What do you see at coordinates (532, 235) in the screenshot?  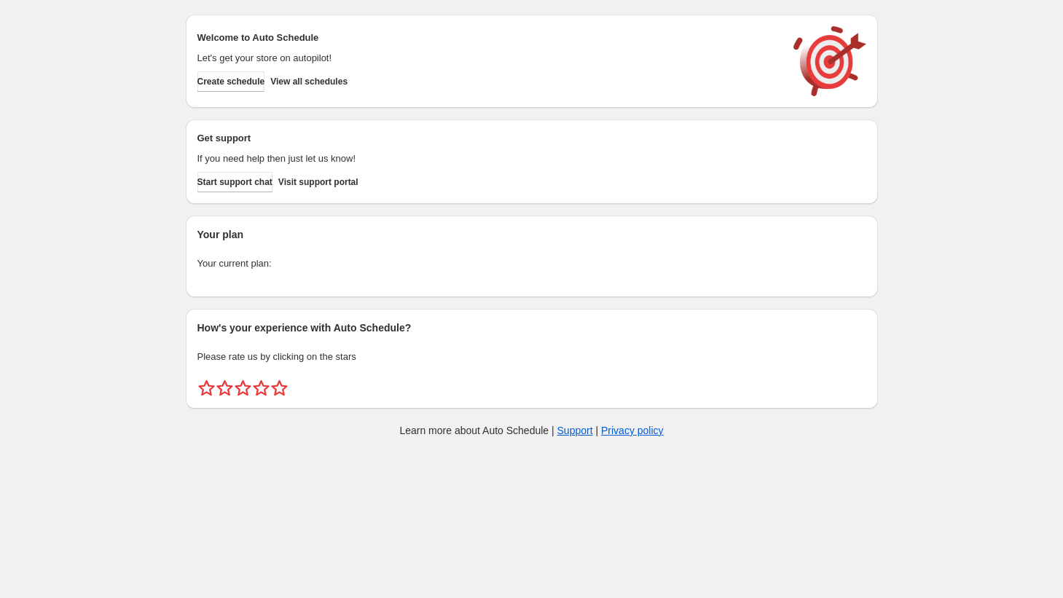 I see `h2: Your plan` at bounding box center [532, 235].